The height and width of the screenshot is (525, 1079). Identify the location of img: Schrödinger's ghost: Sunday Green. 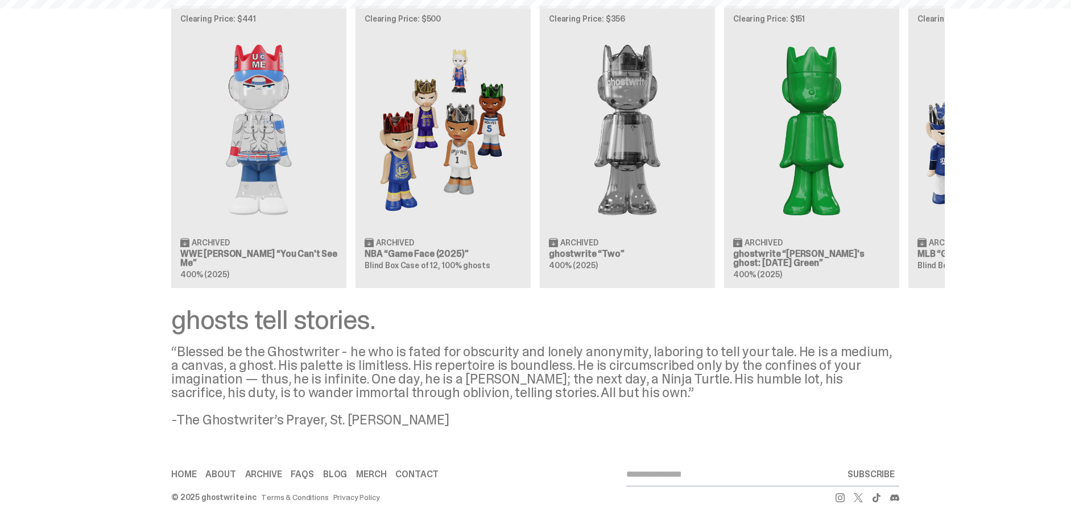
(811, 130).